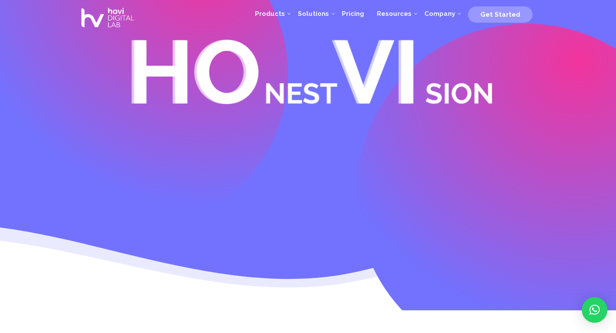 The height and width of the screenshot is (333, 616). What do you see at coordinates (353, 14) in the screenshot?
I see `span: Pricing` at bounding box center [353, 14].